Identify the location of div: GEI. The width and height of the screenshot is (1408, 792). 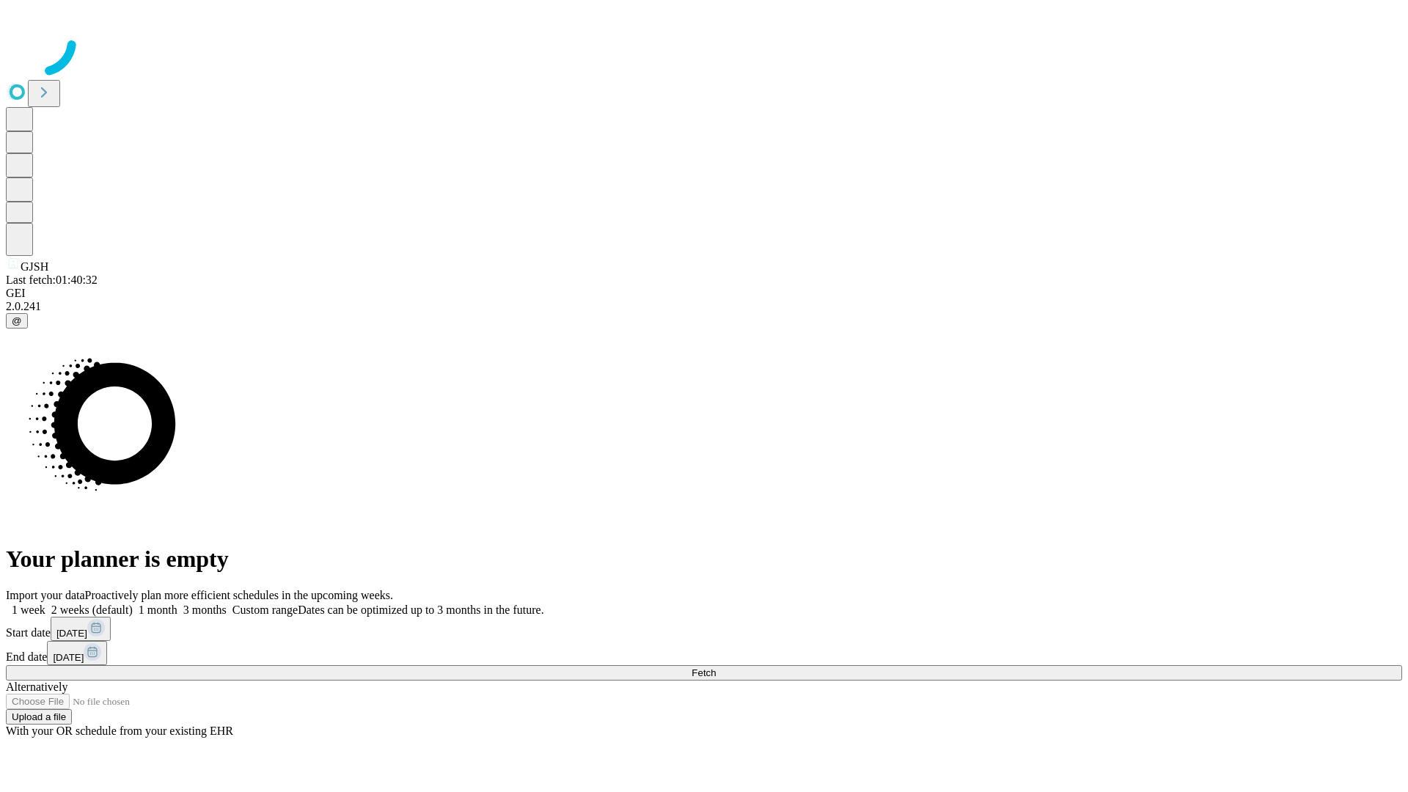
(704, 293).